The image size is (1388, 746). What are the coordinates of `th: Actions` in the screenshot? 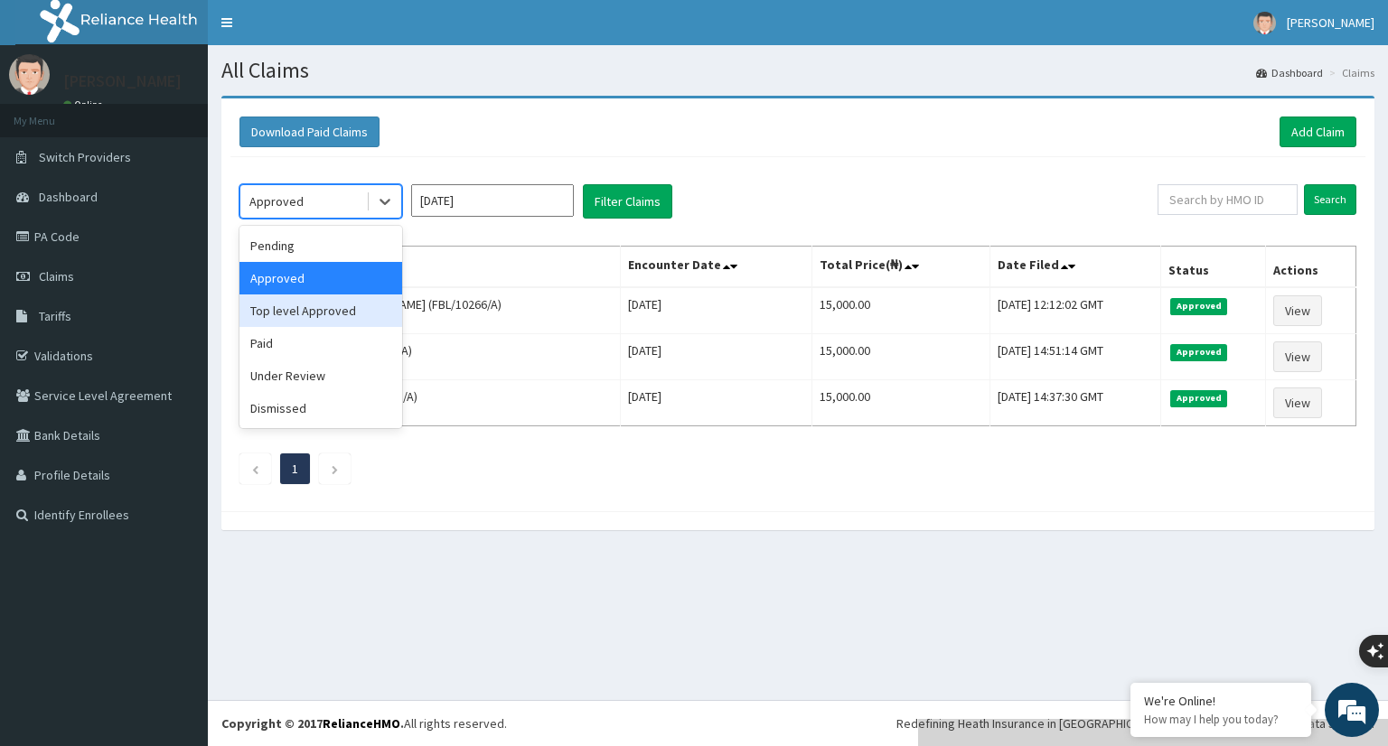 It's located at (1310, 268).